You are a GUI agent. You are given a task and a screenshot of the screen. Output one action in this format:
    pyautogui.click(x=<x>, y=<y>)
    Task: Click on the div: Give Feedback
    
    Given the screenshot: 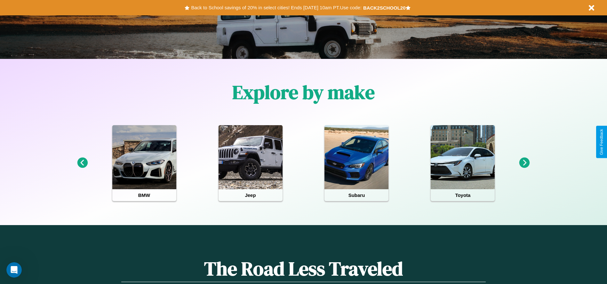 What is the action you would take?
    pyautogui.click(x=601, y=142)
    